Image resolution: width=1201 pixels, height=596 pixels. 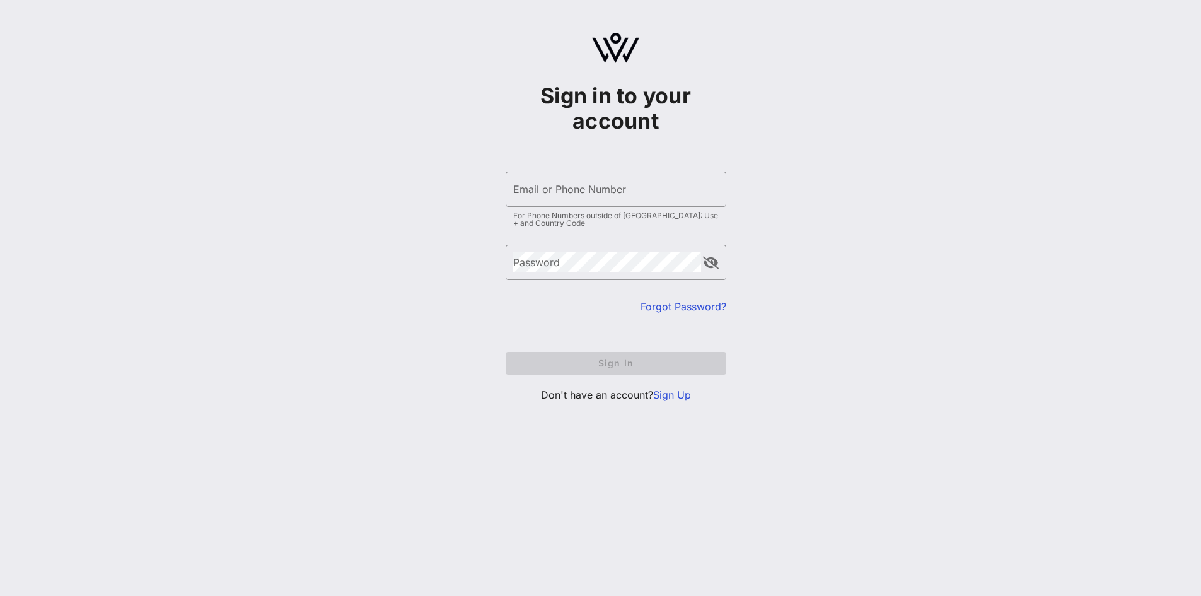 I want to click on a: Sign Up, so click(x=672, y=395).